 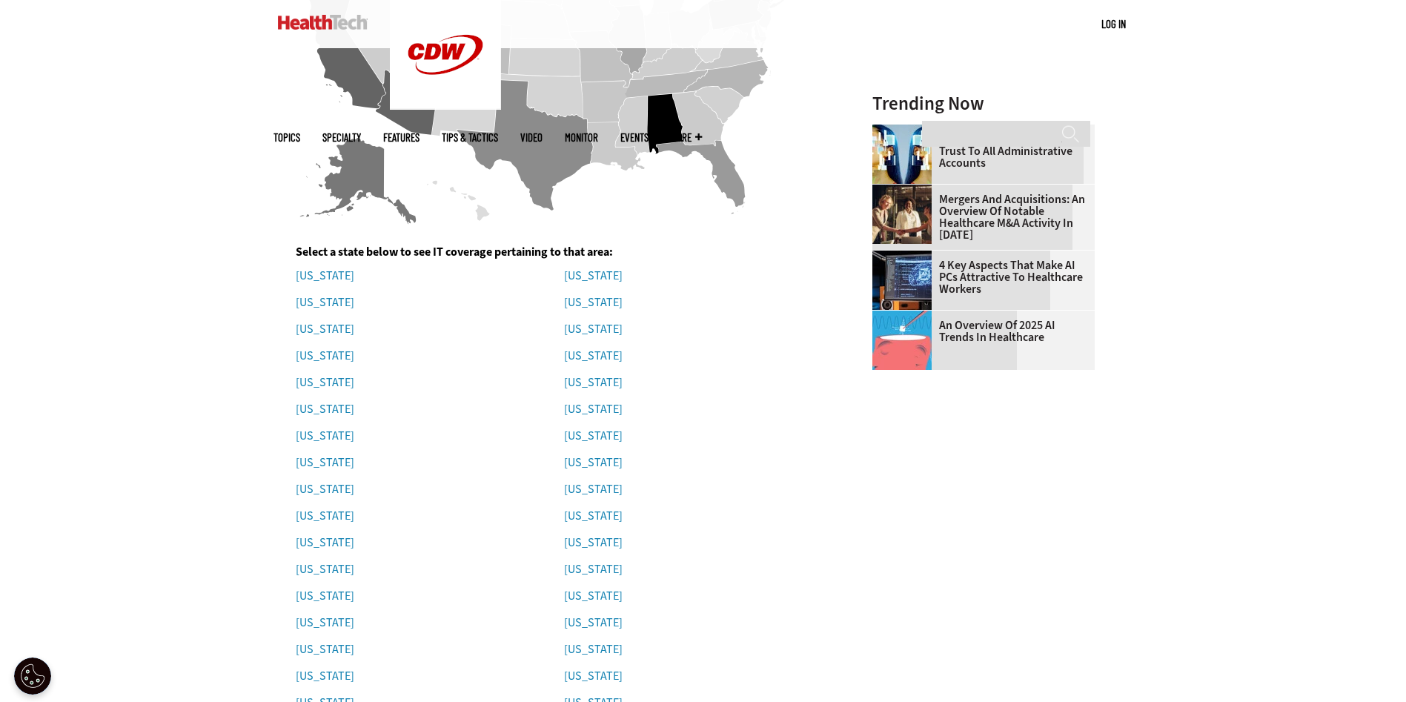 What do you see at coordinates (979, 151) in the screenshot?
I see `a: Extending IAM and Zero Trust to All Administrative Accounts` at bounding box center [979, 151].